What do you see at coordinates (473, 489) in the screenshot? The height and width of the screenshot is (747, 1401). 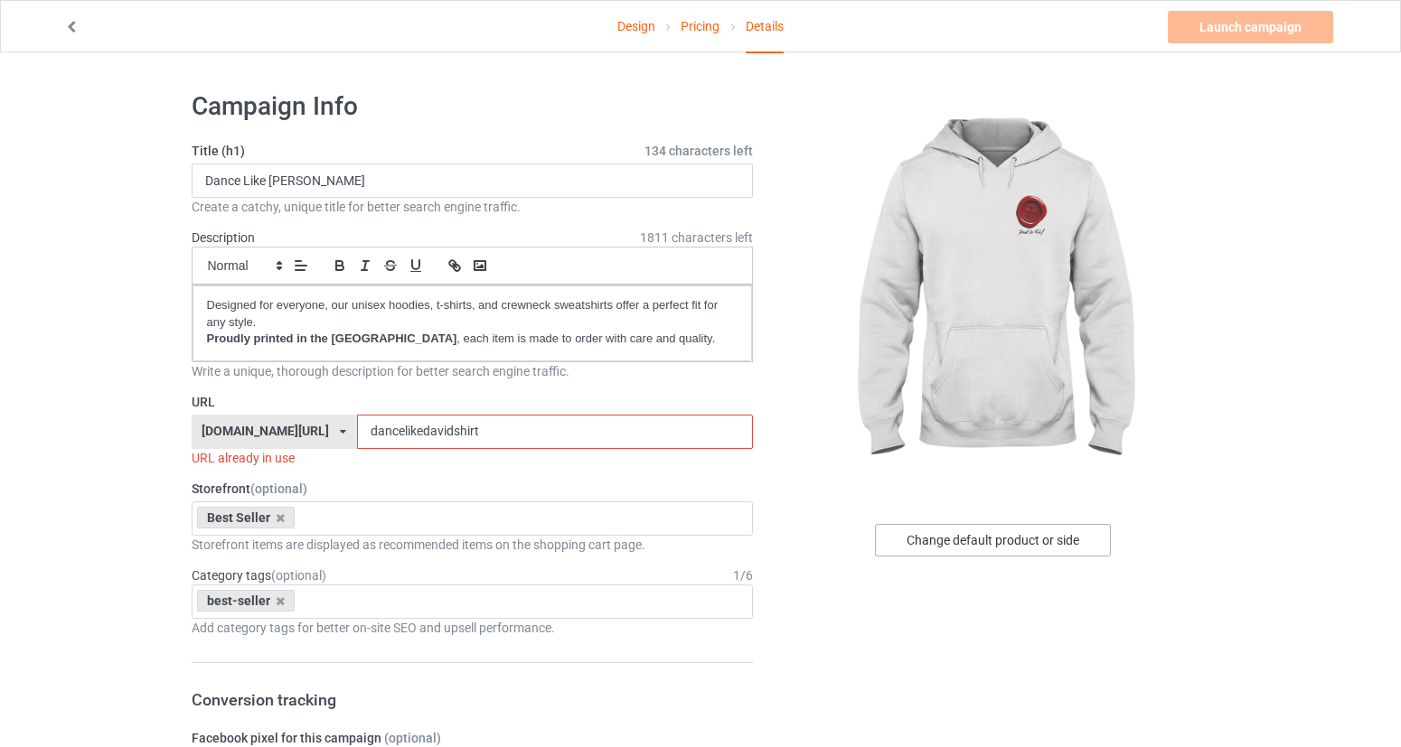 I see `label: Storefront` at bounding box center [473, 489].